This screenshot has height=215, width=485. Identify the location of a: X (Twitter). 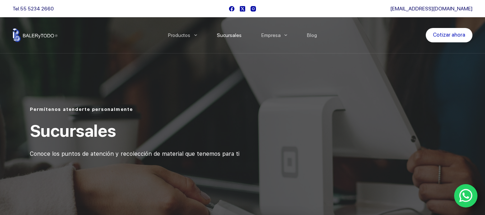
(242, 9).